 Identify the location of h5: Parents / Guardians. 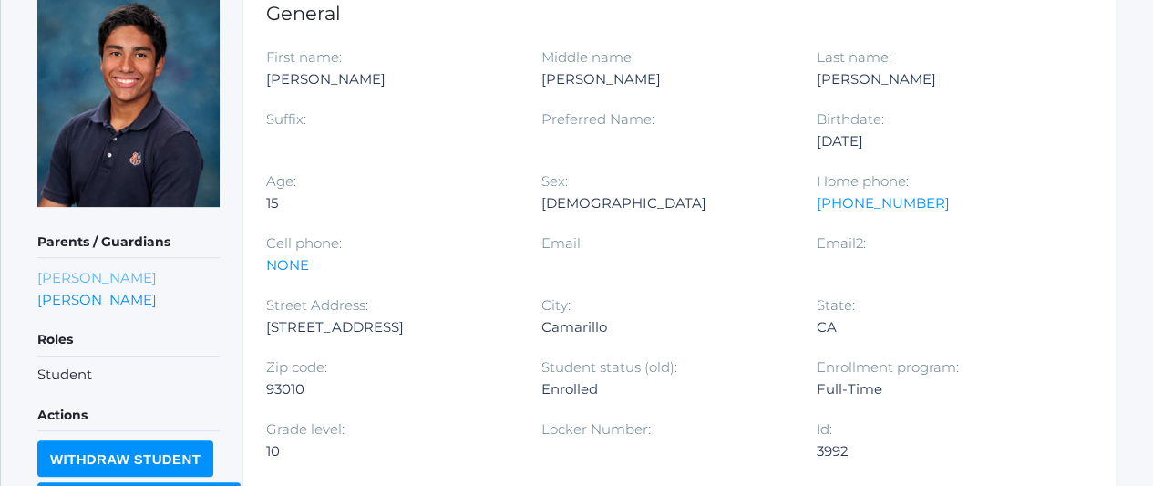
(128, 242).